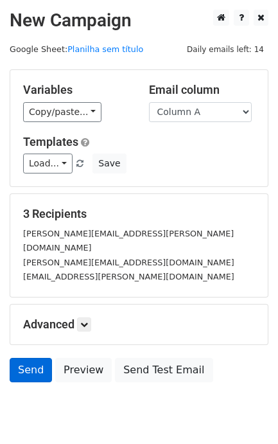  I want to click on span: Daily emails left: 14, so click(226, 49).